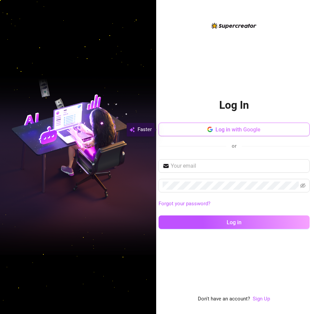 The height and width of the screenshot is (314, 312). Describe the element at coordinates (234, 222) in the screenshot. I see `button: Log in` at that location.